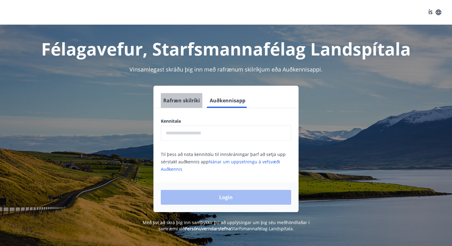 The height and width of the screenshot is (246, 452). What do you see at coordinates (182, 100) in the screenshot?
I see `button: Rafræn skilríki` at bounding box center [182, 100].